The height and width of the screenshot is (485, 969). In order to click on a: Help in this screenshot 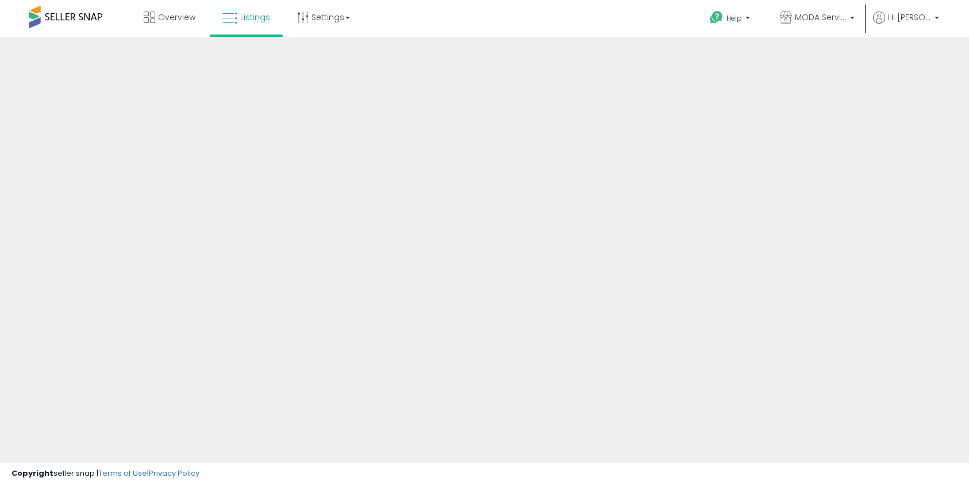, I will do `click(731, 20)`.